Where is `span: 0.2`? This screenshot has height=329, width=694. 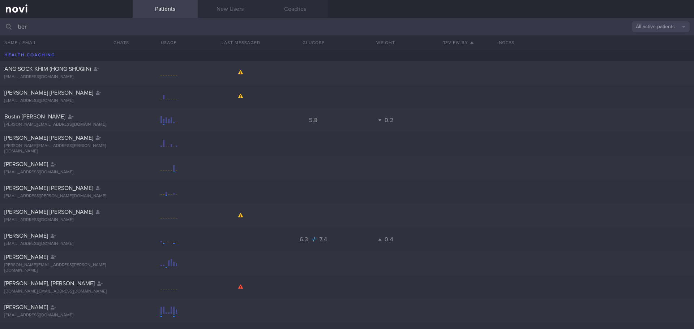
span: 0.2 is located at coordinates (389, 120).